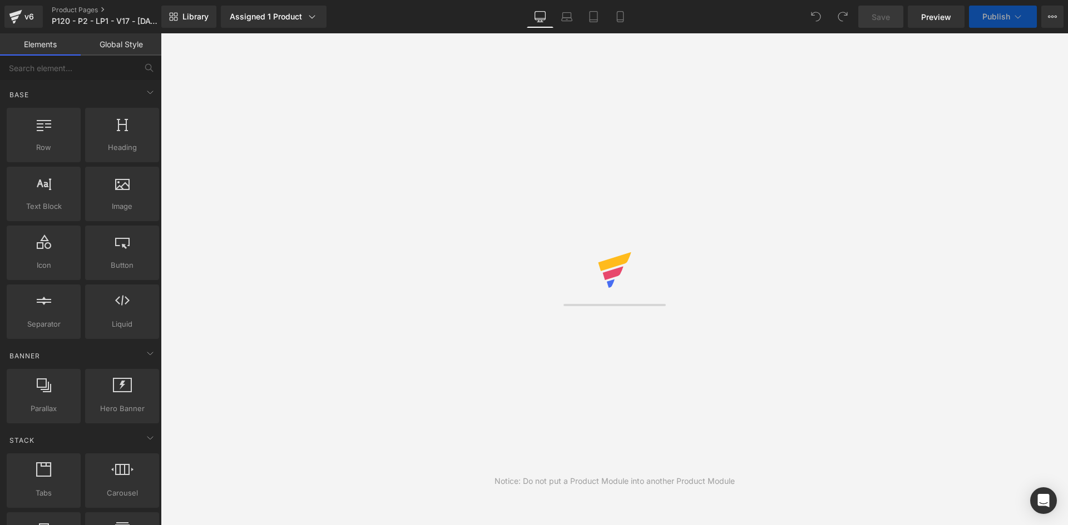  What do you see at coordinates (122, 206) in the screenshot?
I see `span: Image` at bounding box center [122, 206].